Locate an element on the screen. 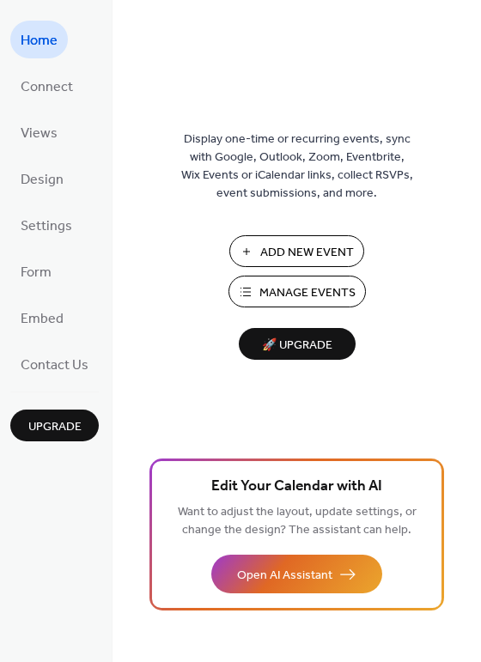 Image resolution: width=481 pixels, height=662 pixels. span: Embed is located at coordinates (42, 320).